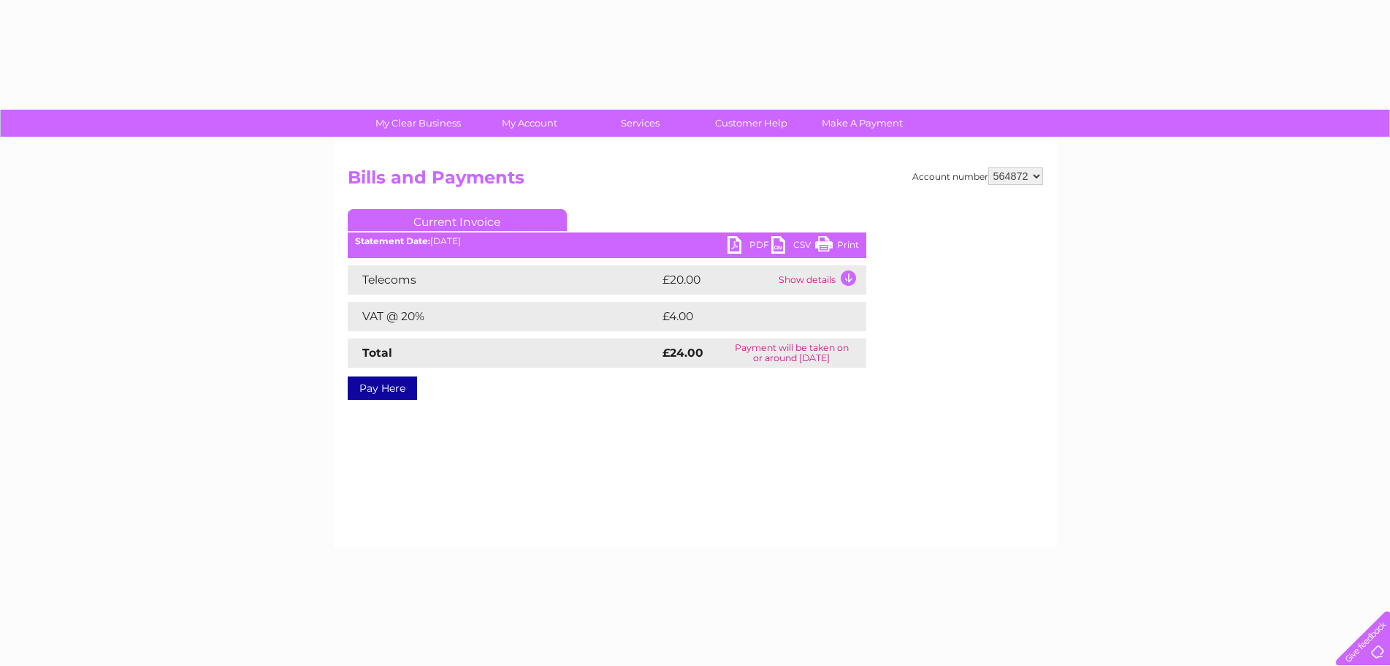  I want to click on strong: Total, so click(377, 352).